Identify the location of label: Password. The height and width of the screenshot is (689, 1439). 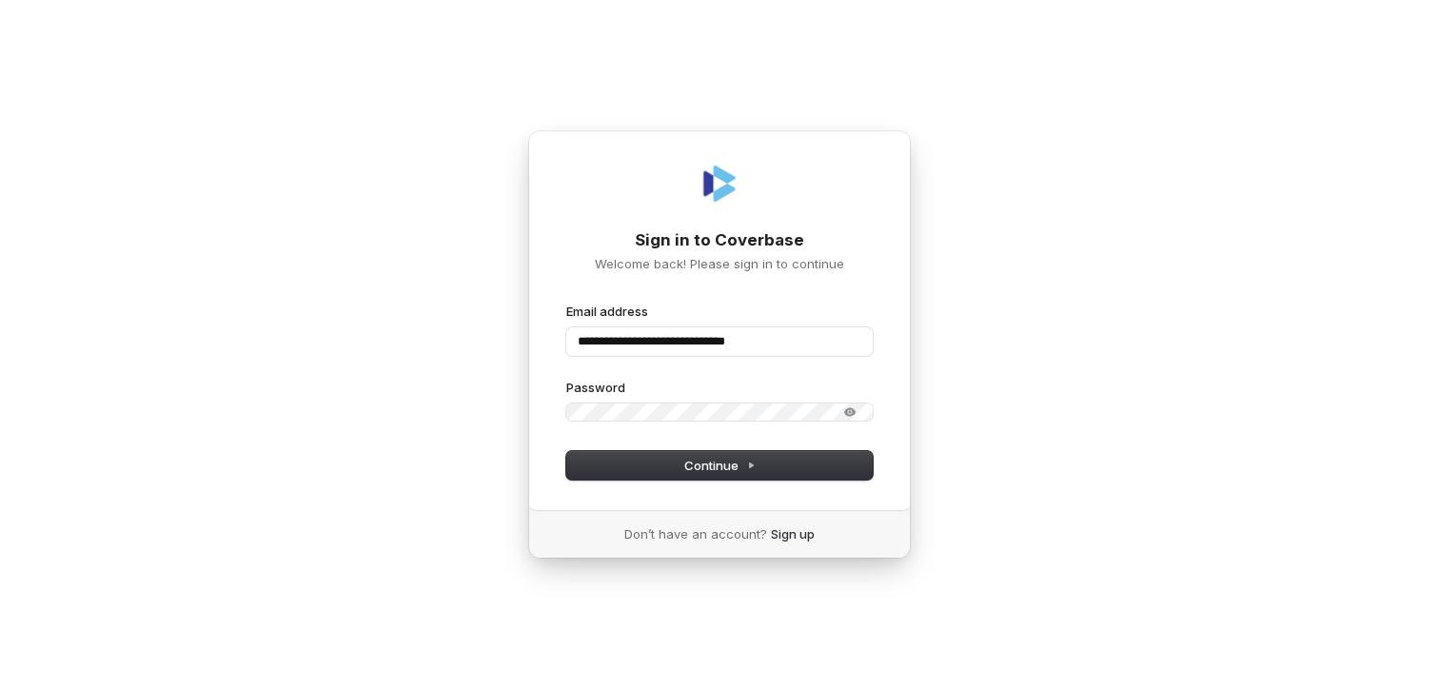
(596, 387).